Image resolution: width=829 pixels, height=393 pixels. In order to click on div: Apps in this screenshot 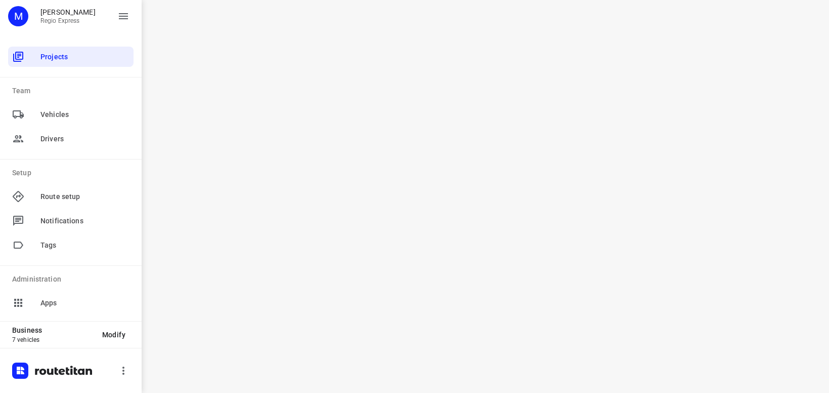, I will do `click(71, 303)`.